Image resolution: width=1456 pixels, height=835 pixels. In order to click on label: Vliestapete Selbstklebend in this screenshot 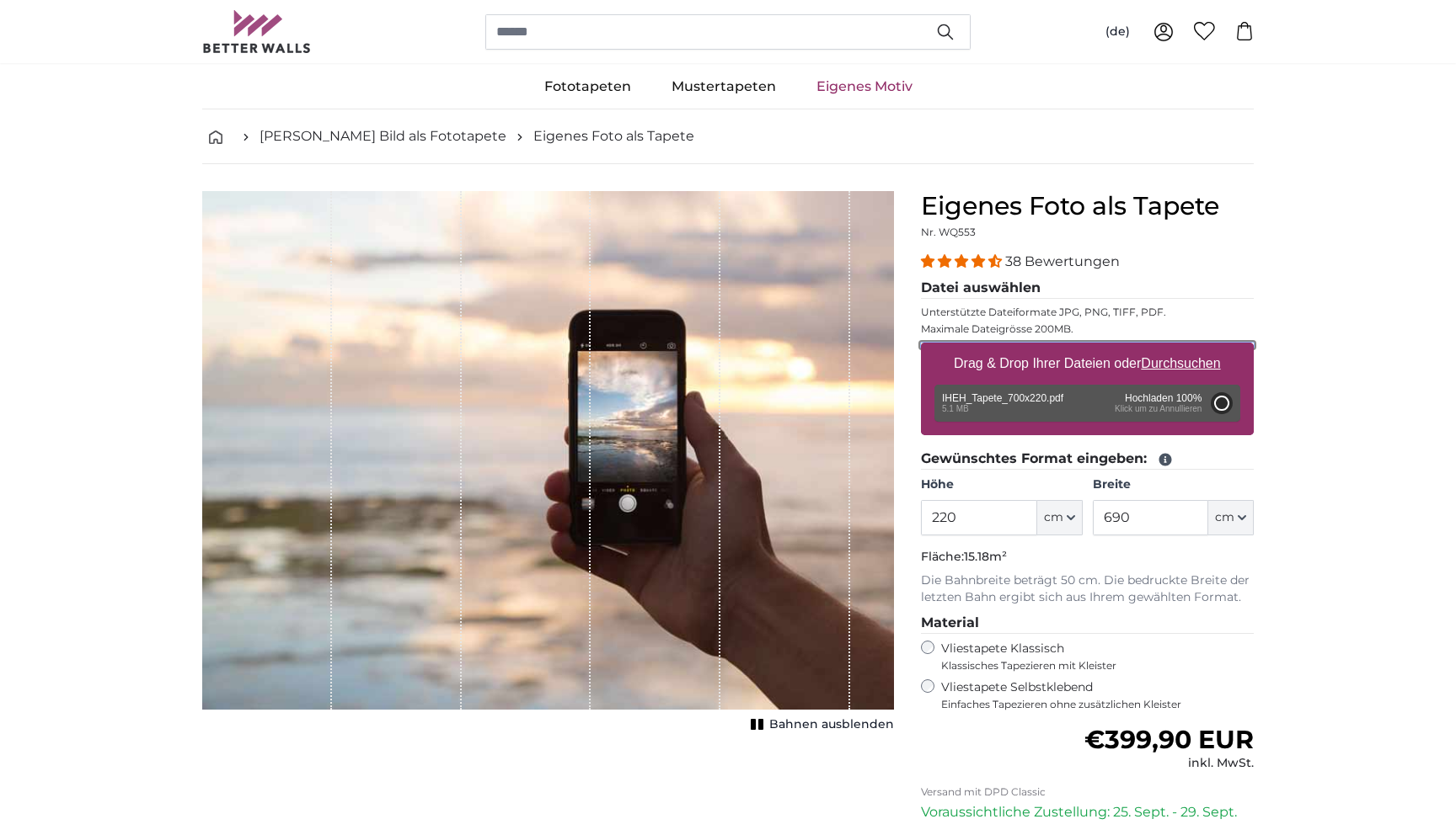, I will do `click(1097, 696)`.